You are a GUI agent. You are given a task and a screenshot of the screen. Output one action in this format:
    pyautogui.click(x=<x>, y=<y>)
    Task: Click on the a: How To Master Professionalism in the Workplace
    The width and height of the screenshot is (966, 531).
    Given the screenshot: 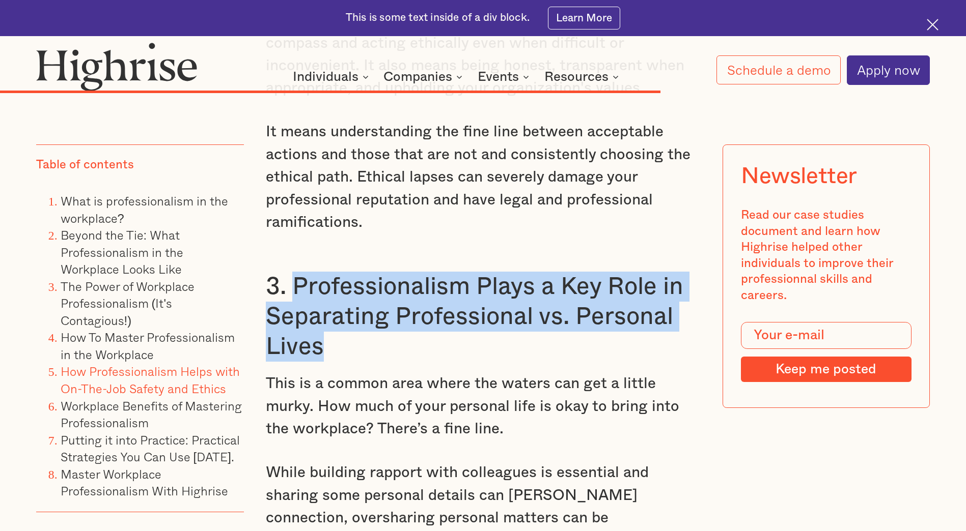 What is the action you would take?
    pyautogui.click(x=148, y=346)
    